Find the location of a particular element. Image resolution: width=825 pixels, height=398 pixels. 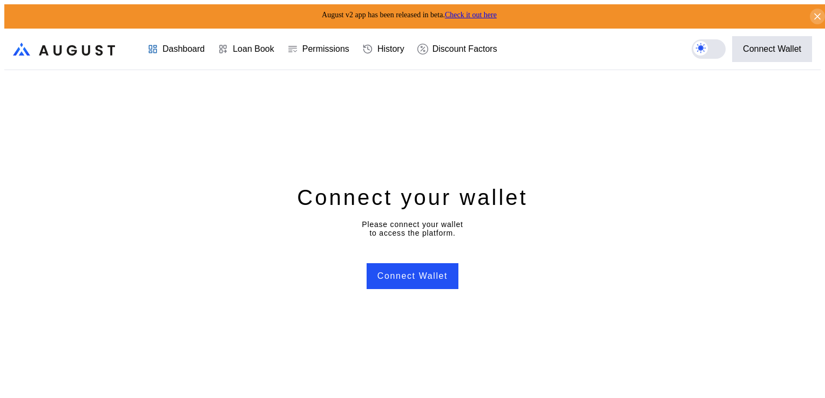

span: August v2 app has been released in beta. is located at coordinates (409, 15).